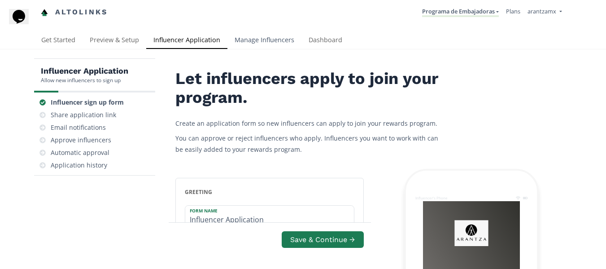  What do you see at coordinates (460, 12) in the screenshot?
I see `a: Programa de Embajadoras` at bounding box center [460, 12].